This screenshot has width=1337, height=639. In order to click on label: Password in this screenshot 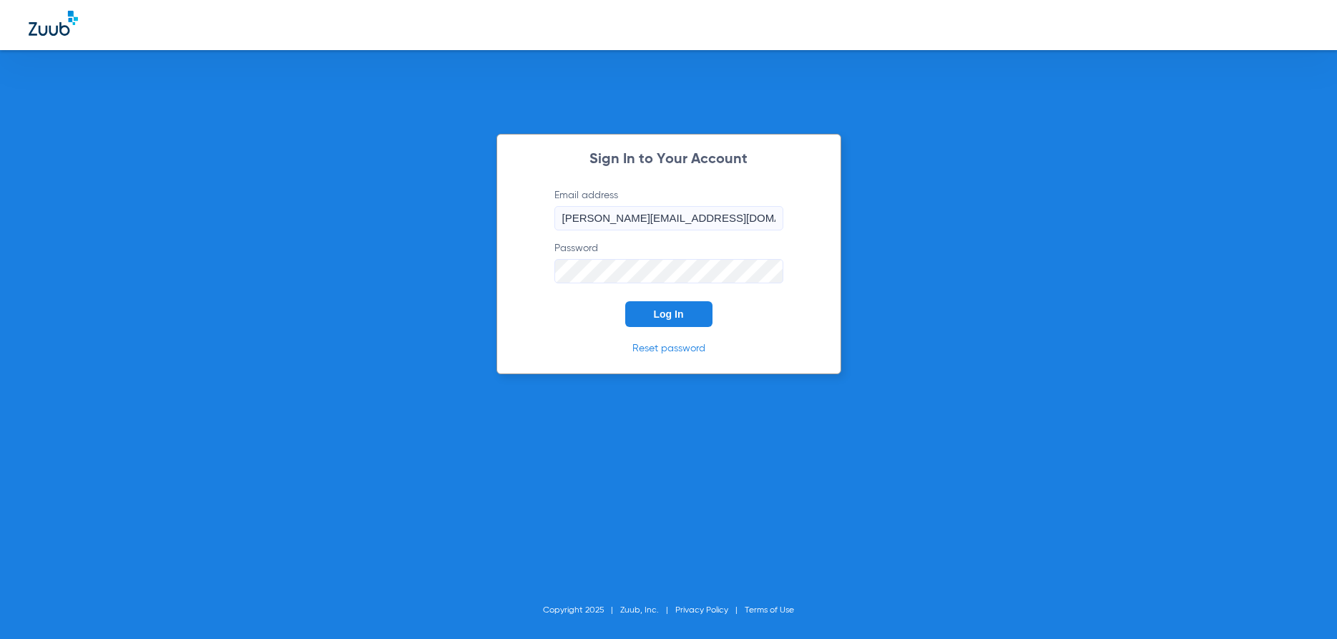, I will do `click(669, 262)`.